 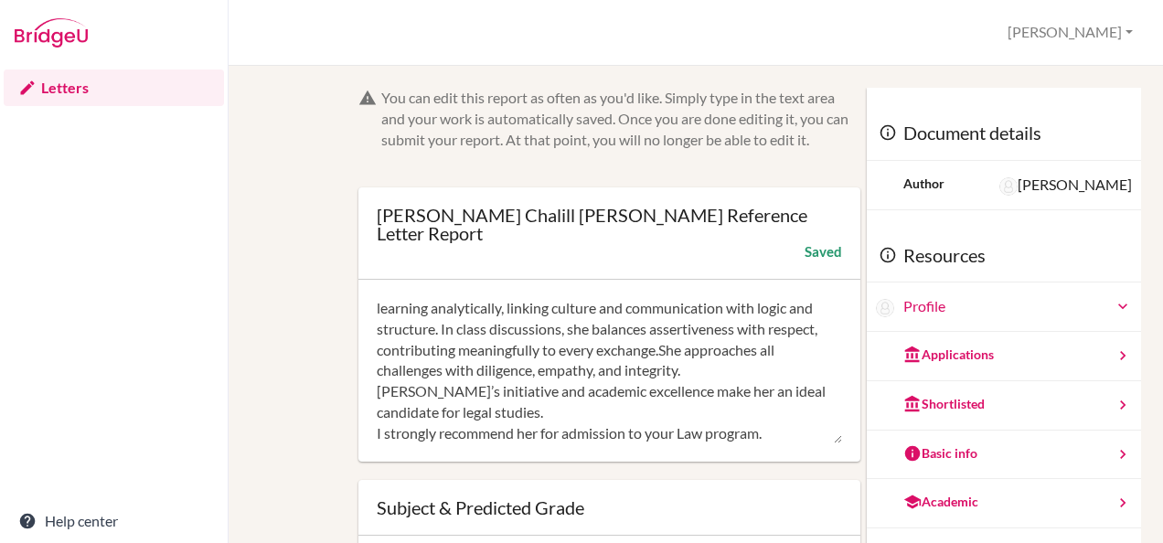 What do you see at coordinates (609, 507) in the screenshot?
I see `div: Subject & Predicted Grade` at bounding box center [609, 507].